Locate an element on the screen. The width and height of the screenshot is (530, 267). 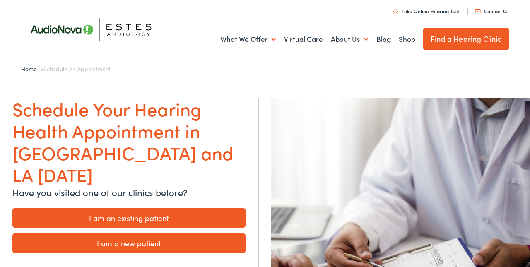
a: What We Offer is located at coordinates (248, 39).